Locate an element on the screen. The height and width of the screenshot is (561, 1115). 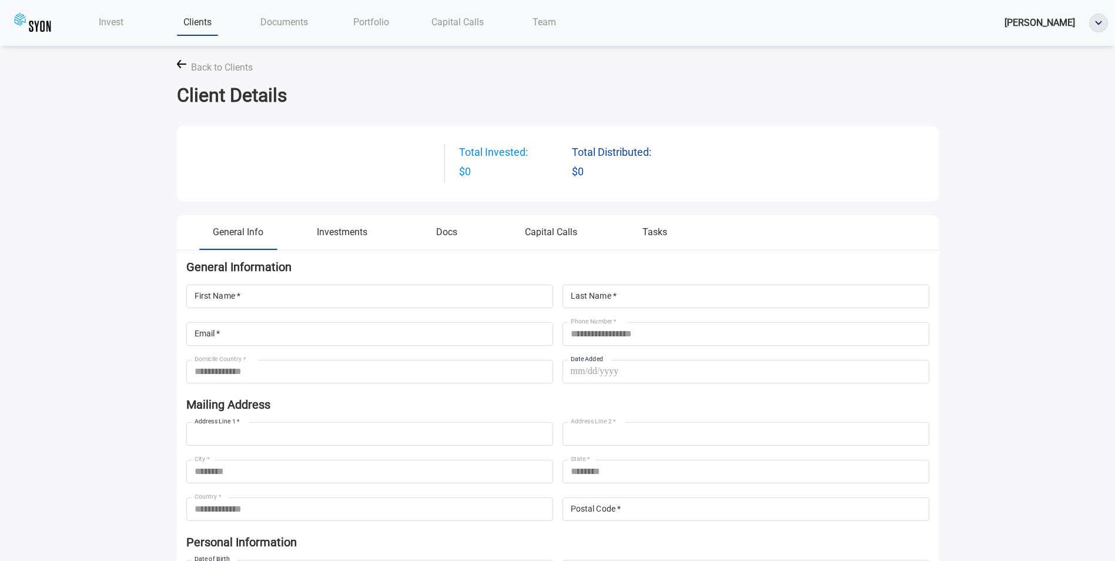
span: Documents is located at coordinates (284, 22).